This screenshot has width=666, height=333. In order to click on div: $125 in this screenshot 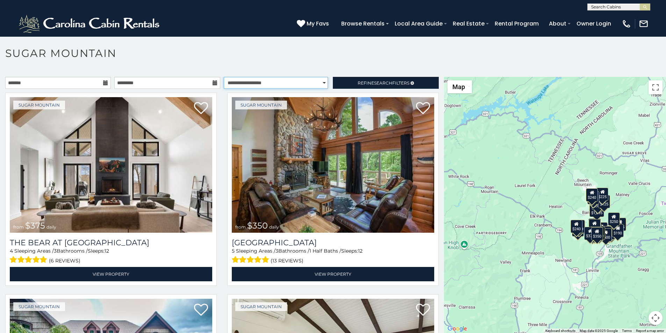, I will do `click(605, 202)`.